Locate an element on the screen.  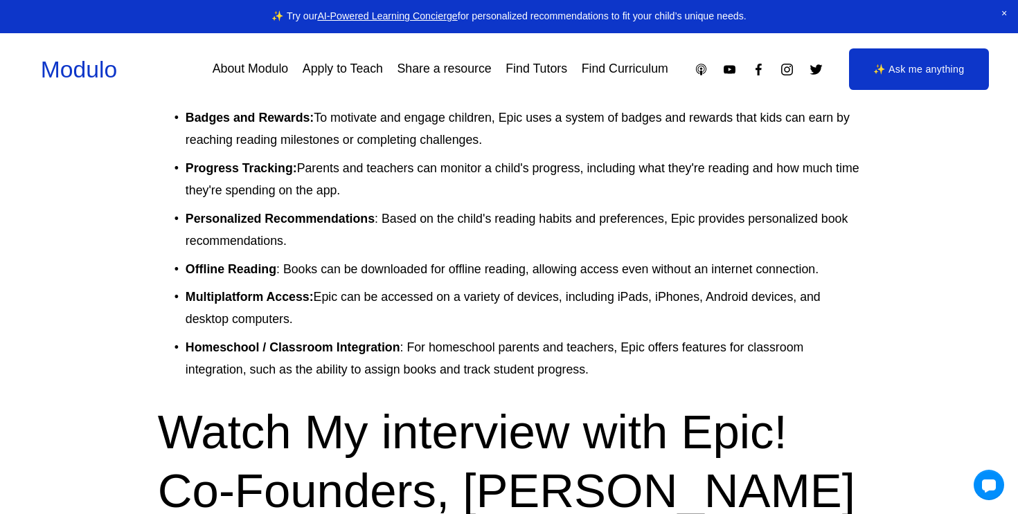
p: : Based on the child's reading habits and preferences, Epic provides personalized book recommenda... is located at coordinates (523, 231).